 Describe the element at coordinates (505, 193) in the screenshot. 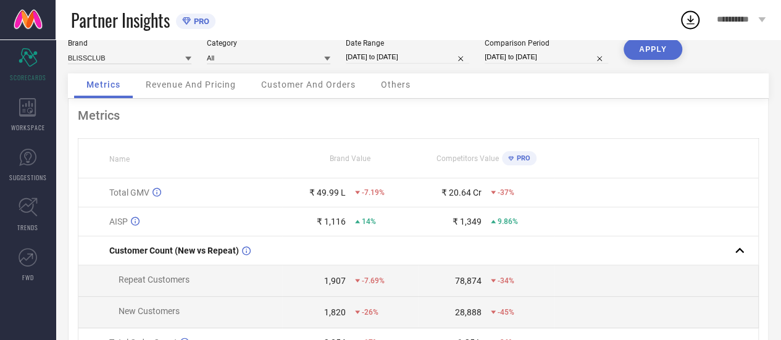

I see `span: -37%` at that location.